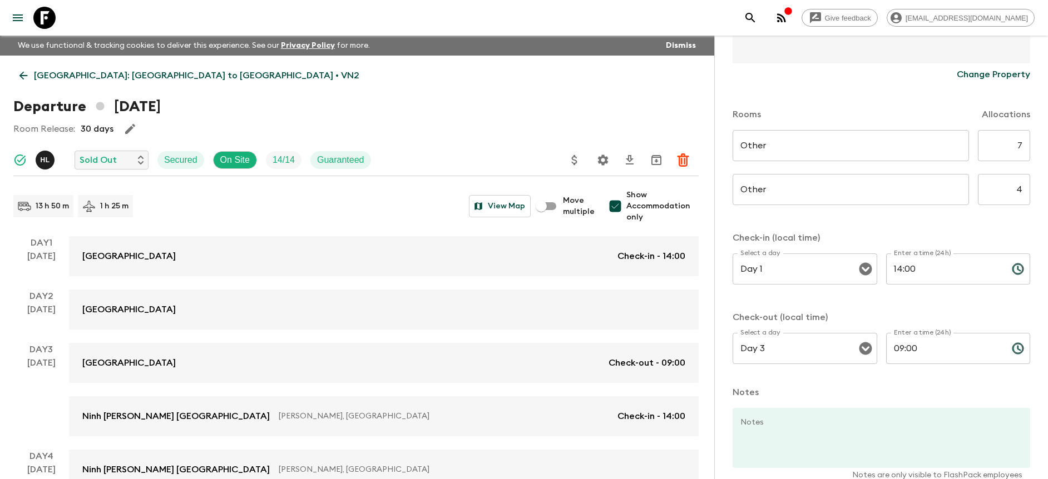 The width and height of the screenshot is (1048, 479). What do you see at coordinates (308, 46) in the screenshot?
I see `a: Privacy Policy` at bounding box center [308, 46].